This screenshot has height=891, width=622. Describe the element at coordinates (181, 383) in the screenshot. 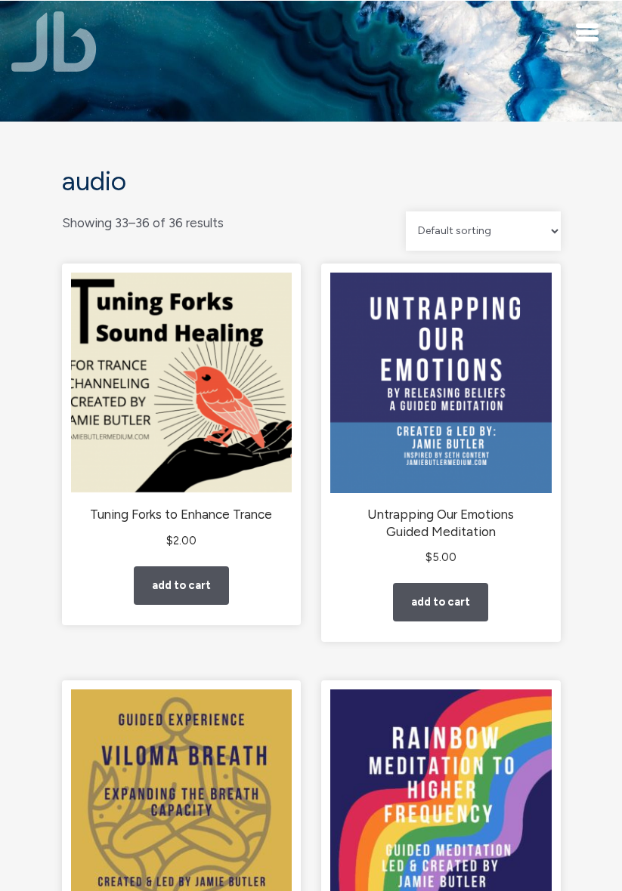

I see `img: Tuning Forks to Enhance Trance` at that location.